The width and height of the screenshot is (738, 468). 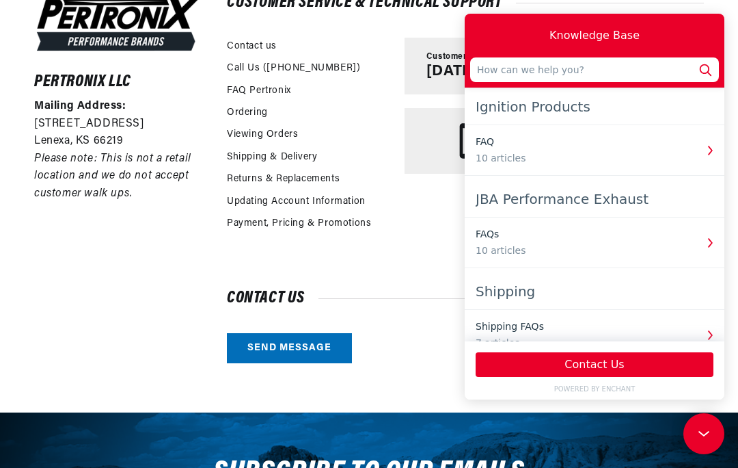 I want to click on h6: Pertronix LLC, so click(x=118, y=82).